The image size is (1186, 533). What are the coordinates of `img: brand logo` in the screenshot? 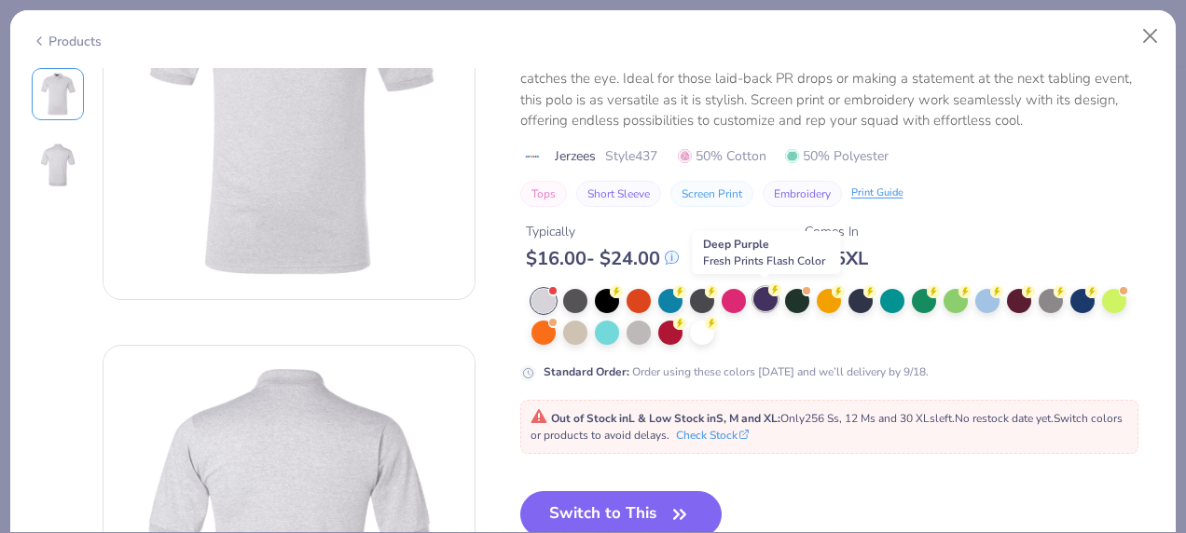 It's located at (532, 157).